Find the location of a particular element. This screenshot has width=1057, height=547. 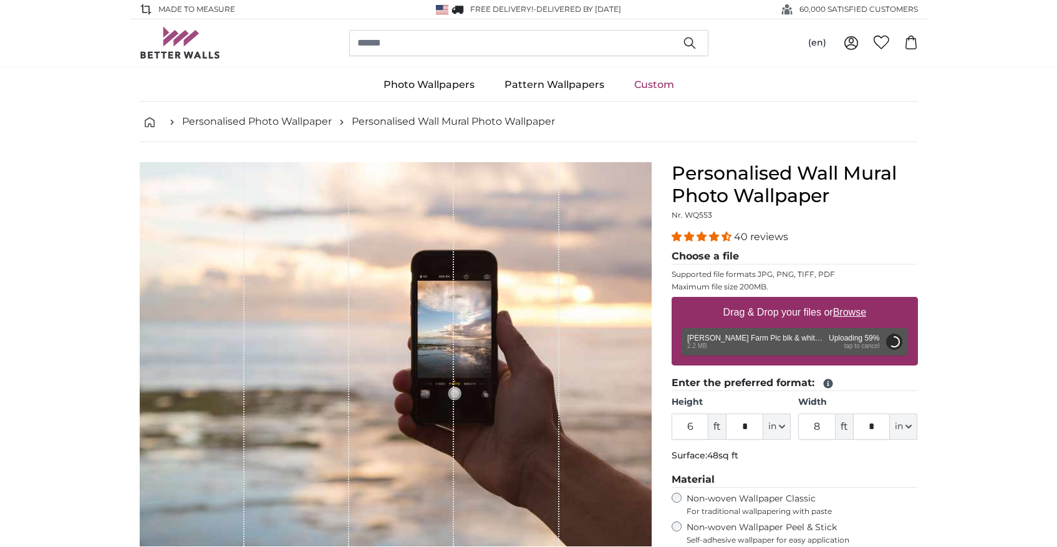

legend: Choose a file is located at coordinates (795, 256).